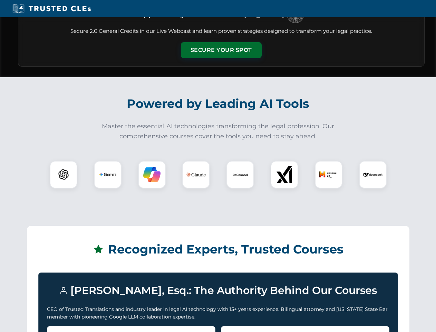 Image resolution: width=436 pixels, height=332 pixels. I want to click on h2: Recognized Experts, Trusted Courses, so click(218, 249).